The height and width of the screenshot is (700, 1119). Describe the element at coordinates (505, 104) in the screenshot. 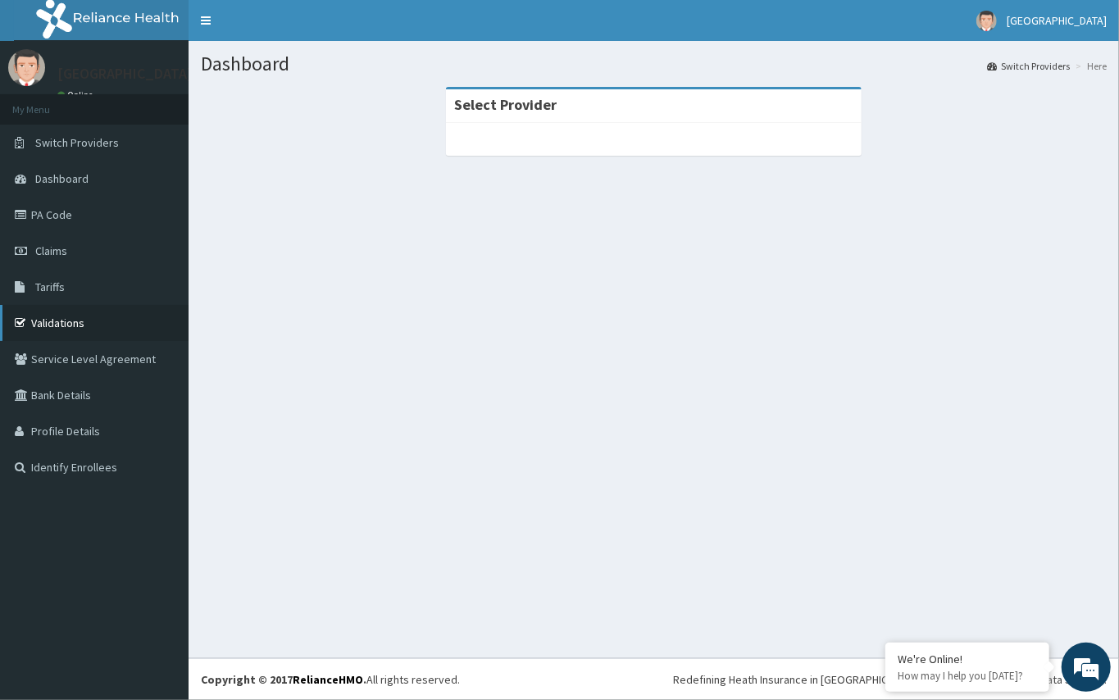

I see `strong: Select Provider` at that location.